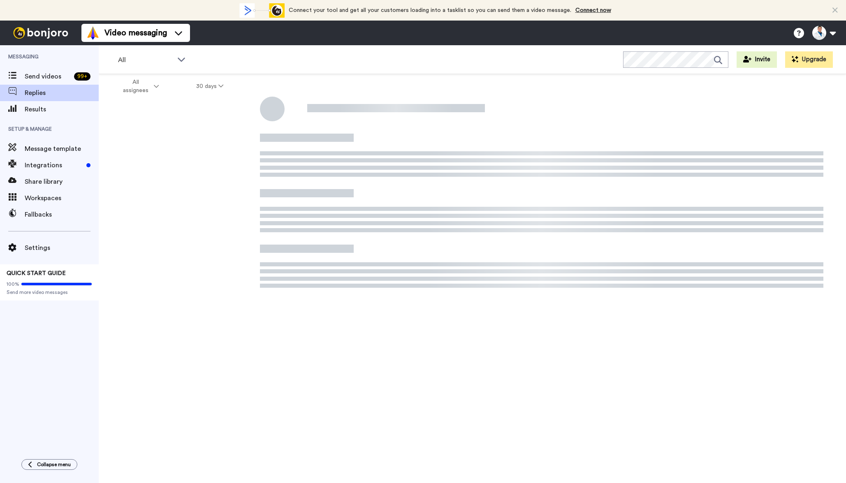  What do you see at coordinates (13, 284) in the screenshot?
I see `span: 100%` at bounding box center [13, 284].